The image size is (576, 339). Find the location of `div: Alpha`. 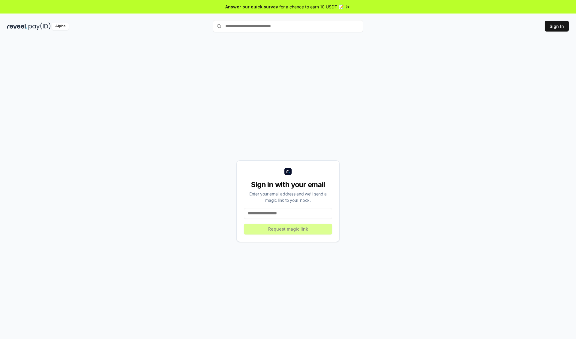

div: Alpha is located at coordinates (60, 26).